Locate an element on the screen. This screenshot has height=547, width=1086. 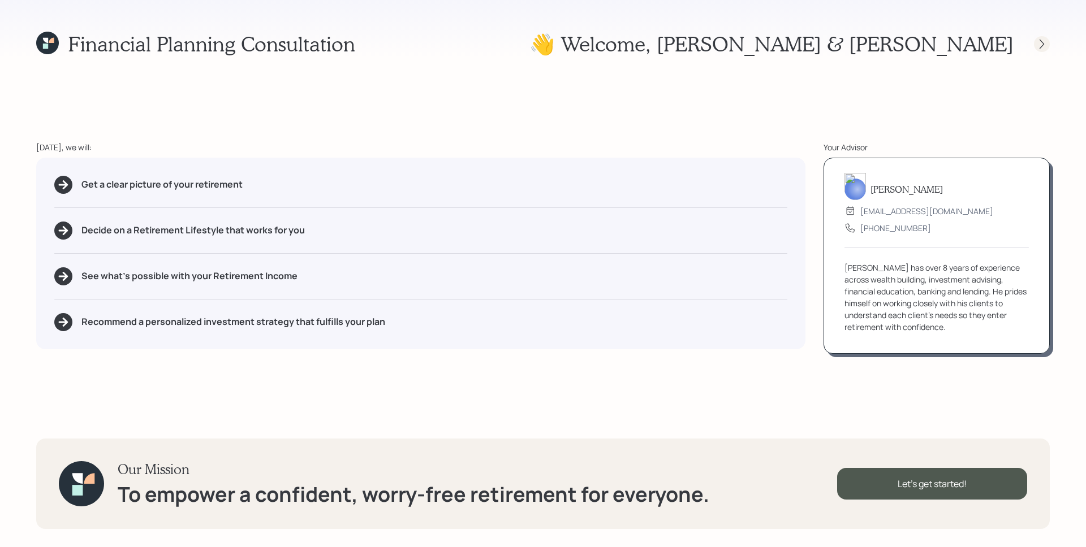
h5: See what's possible with your Retirement Income is located at coordinates (189, 276).